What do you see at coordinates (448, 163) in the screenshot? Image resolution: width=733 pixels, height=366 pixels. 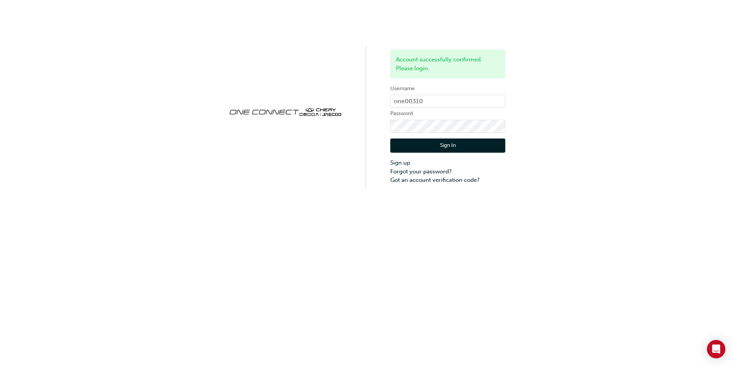 I see `a: Sign up` at bounding box center [448, 163].